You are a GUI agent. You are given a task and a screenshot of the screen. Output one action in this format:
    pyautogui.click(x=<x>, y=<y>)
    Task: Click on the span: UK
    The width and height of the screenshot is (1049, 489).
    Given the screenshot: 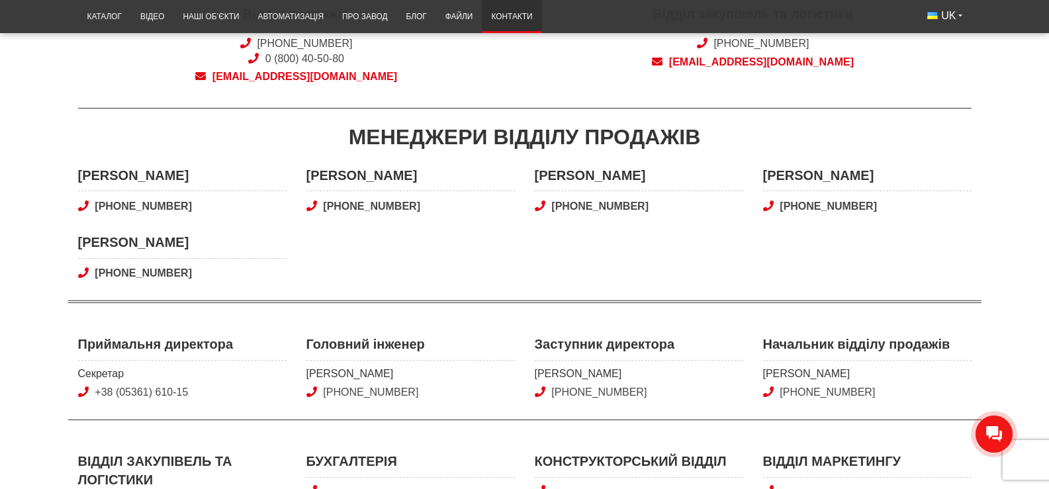 What is the action you would take?
    pyautogui.click(x=949, y=16)
    